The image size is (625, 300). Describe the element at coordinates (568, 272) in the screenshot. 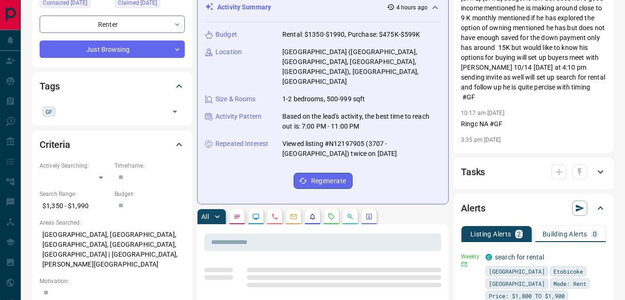

I see `span: Etobicoke` at that location.